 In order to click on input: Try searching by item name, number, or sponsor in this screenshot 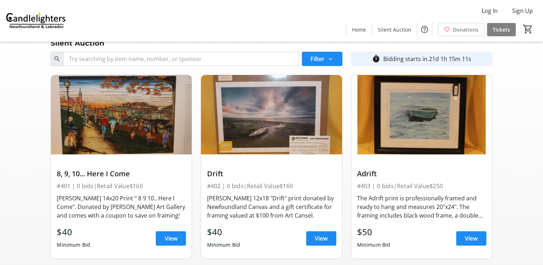, I will do `click(181, 59)`.